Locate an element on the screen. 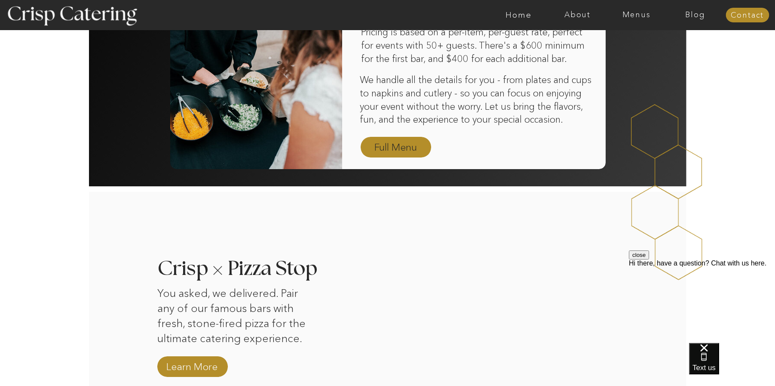  a: Contact is located at coordinates (747, 15).